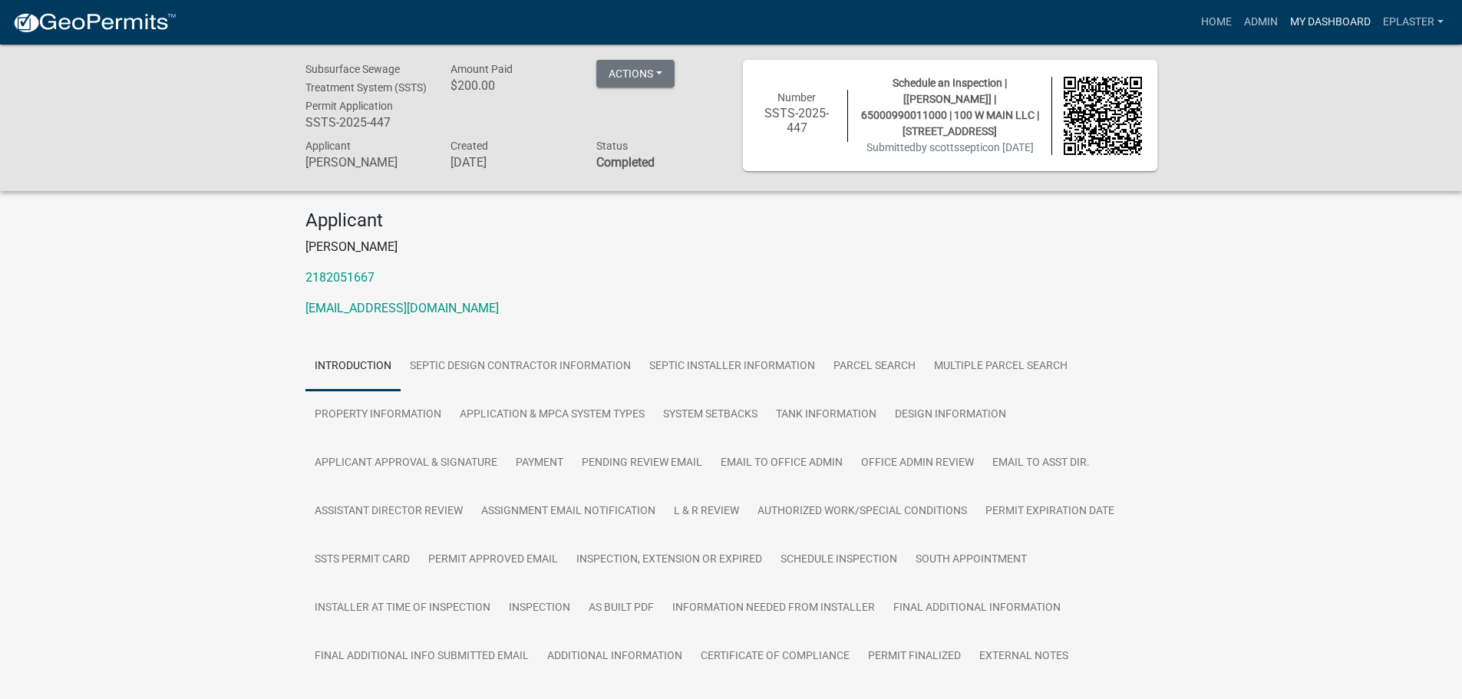  Describe the element at coordinates (642, 464) in the screenshot. I see `a: Pending review Email` at that location.